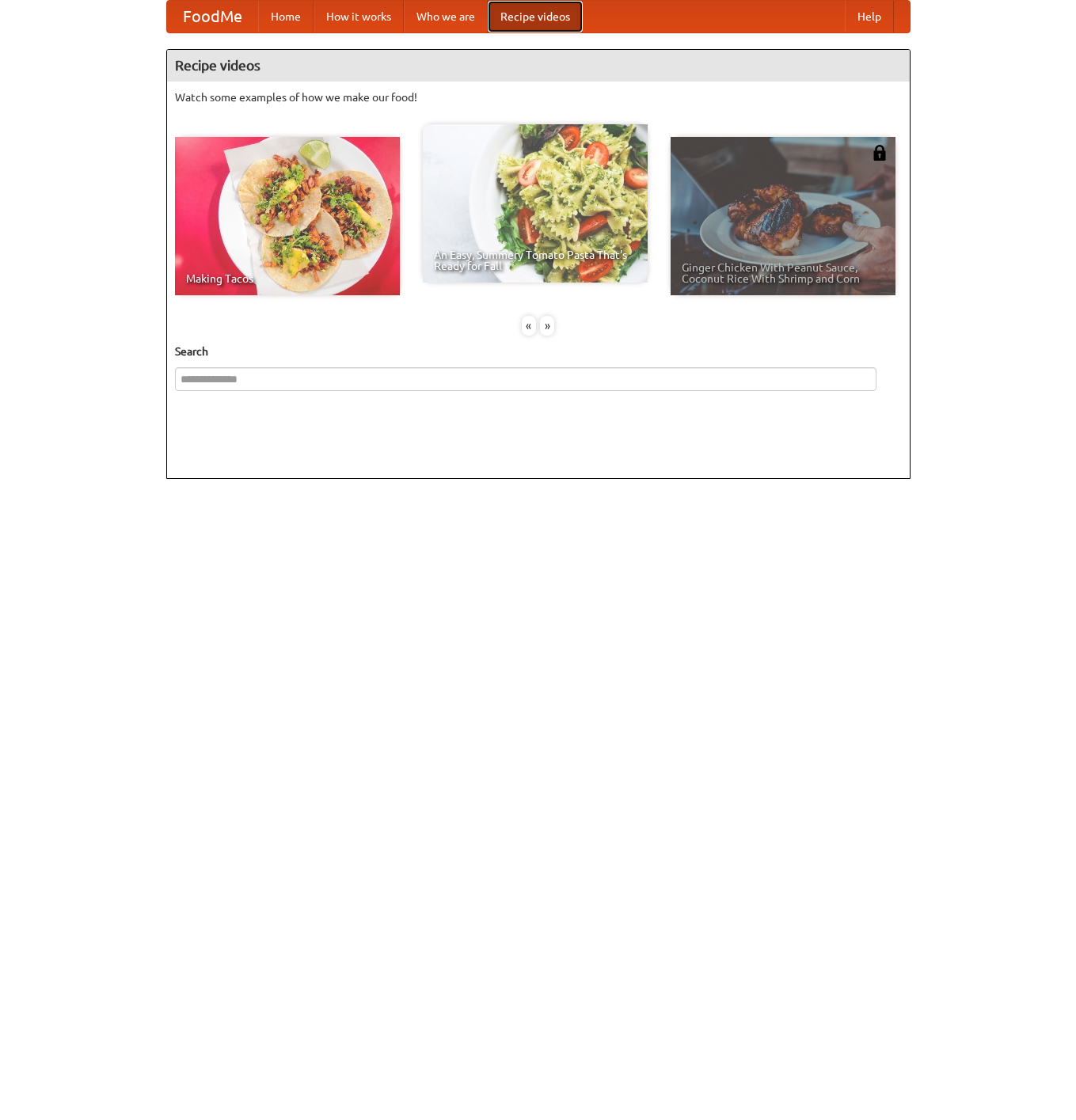 The width and height of the screenshot is (1076, 1120). What do you see at coordinates (869, 16) in the screenshot?
I see `a: Help` at bounding box center [869, 16].